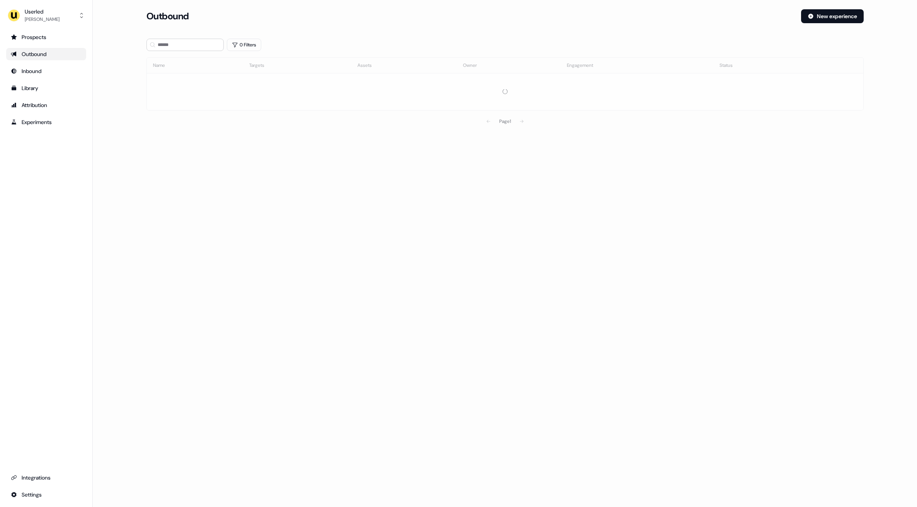  Describe the element at coordinates (42, 12) in the screenshot. I see `div: Userled` at that location.